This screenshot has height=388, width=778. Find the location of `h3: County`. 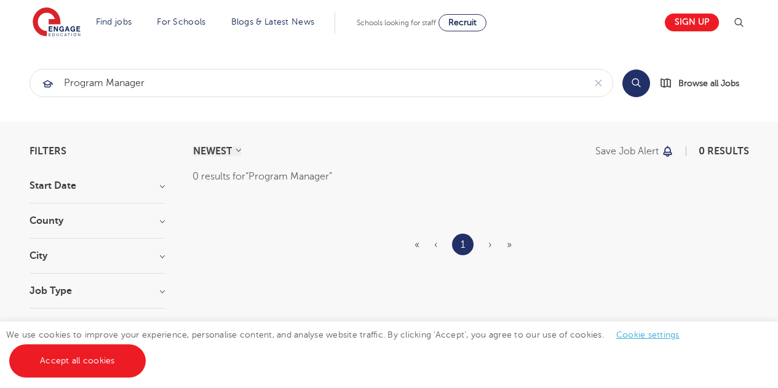

h3: County is located at coordinates (97, 221).